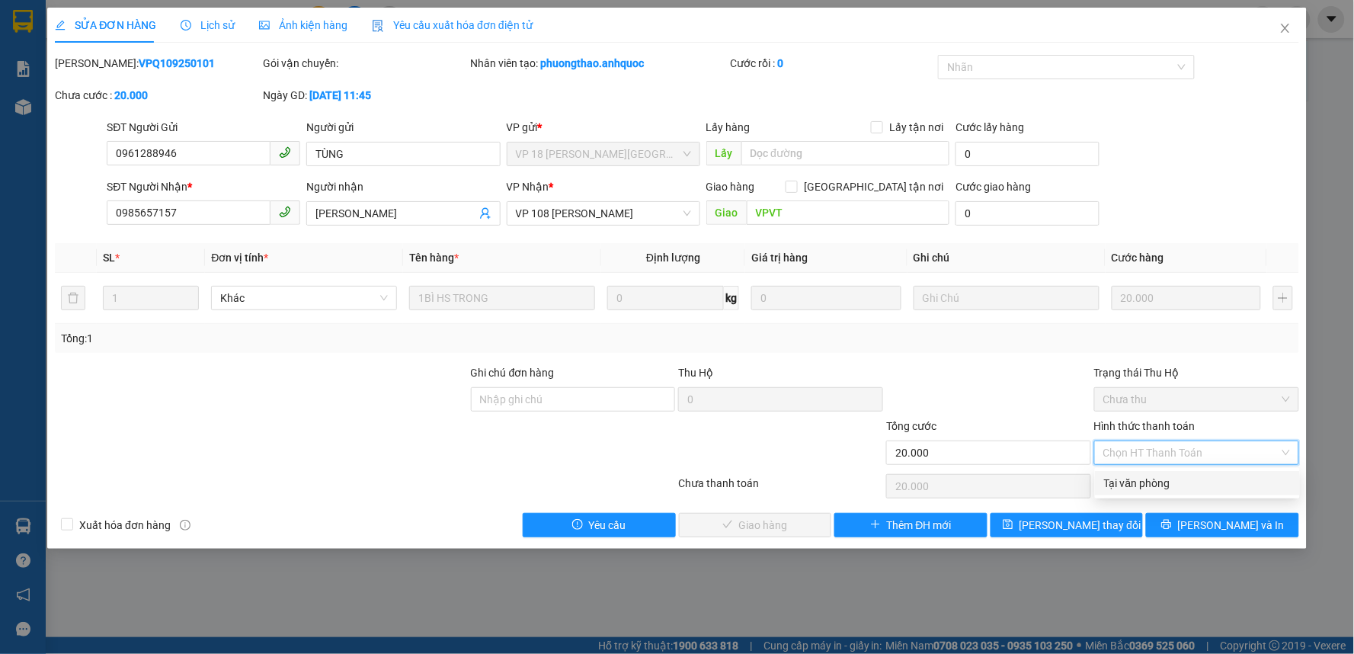 Image resolution: width=1354 pixels, height=654 pixels. Describe the element at coordinates (993, 187) in the screenshot. I see `label: Cước giao hàng` at that location.